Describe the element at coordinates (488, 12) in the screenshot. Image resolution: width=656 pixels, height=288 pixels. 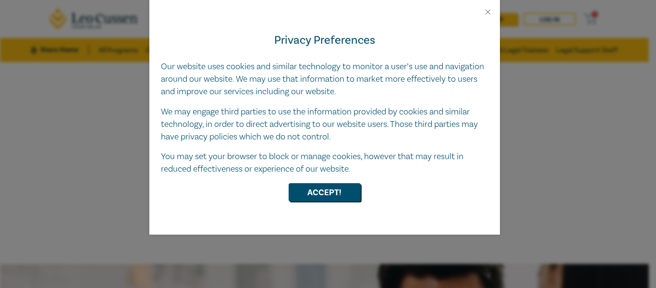
I see `button: Close` at that location.